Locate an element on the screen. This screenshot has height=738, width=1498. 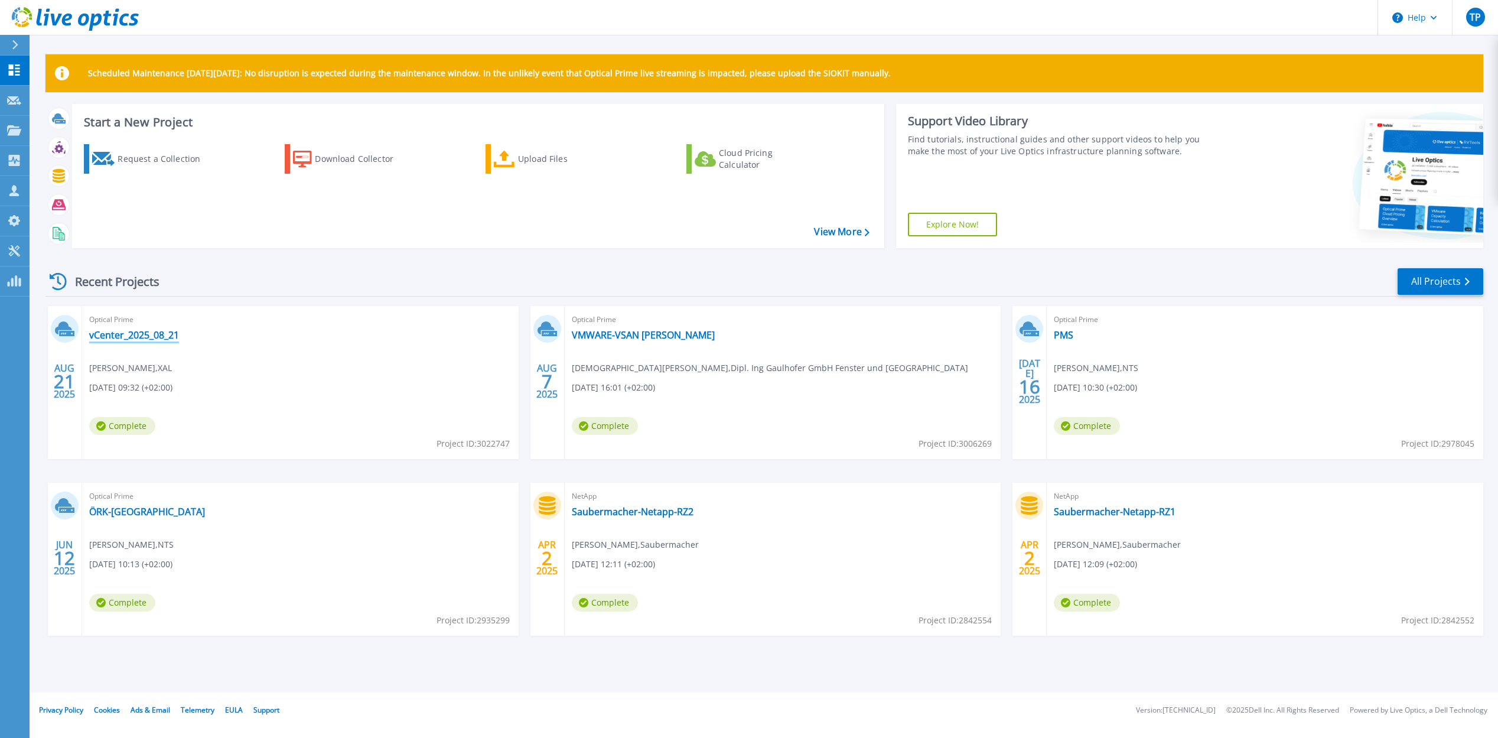
a: Telemetry is located at coordinates (197, 710).